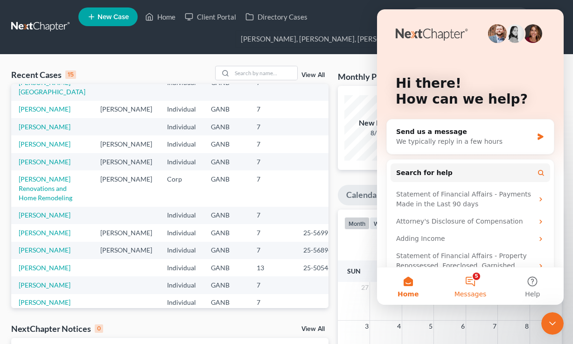  What do you see at coordinates (70, 75) in the screenshot?
I see `div: 15` at bounding box center [70, 75].